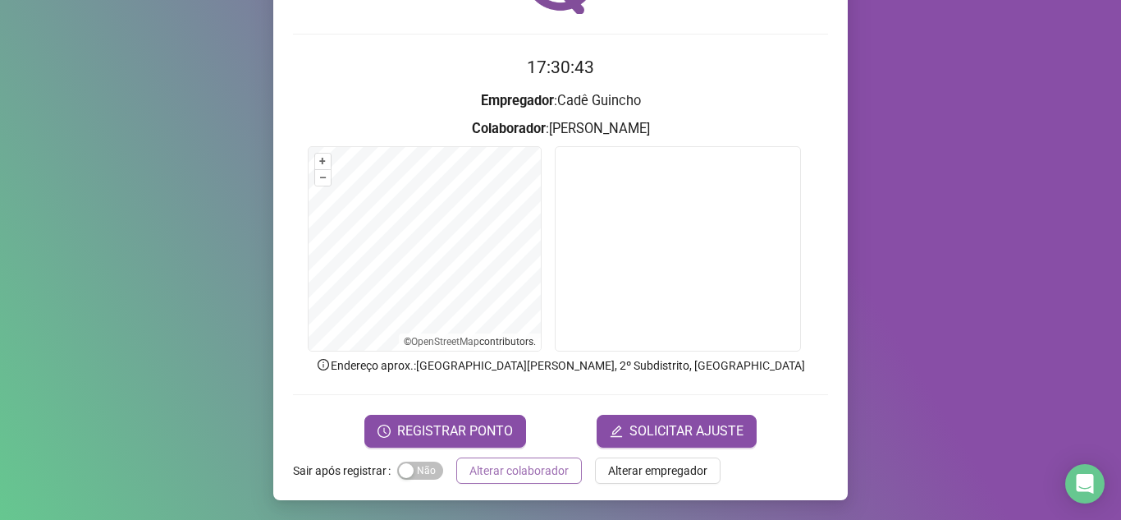 This screenshot has width=1121, height=520. Describe the element at coordinates (519, 470) in the screenshot. I see `button: Alterar colaborador` at that location.